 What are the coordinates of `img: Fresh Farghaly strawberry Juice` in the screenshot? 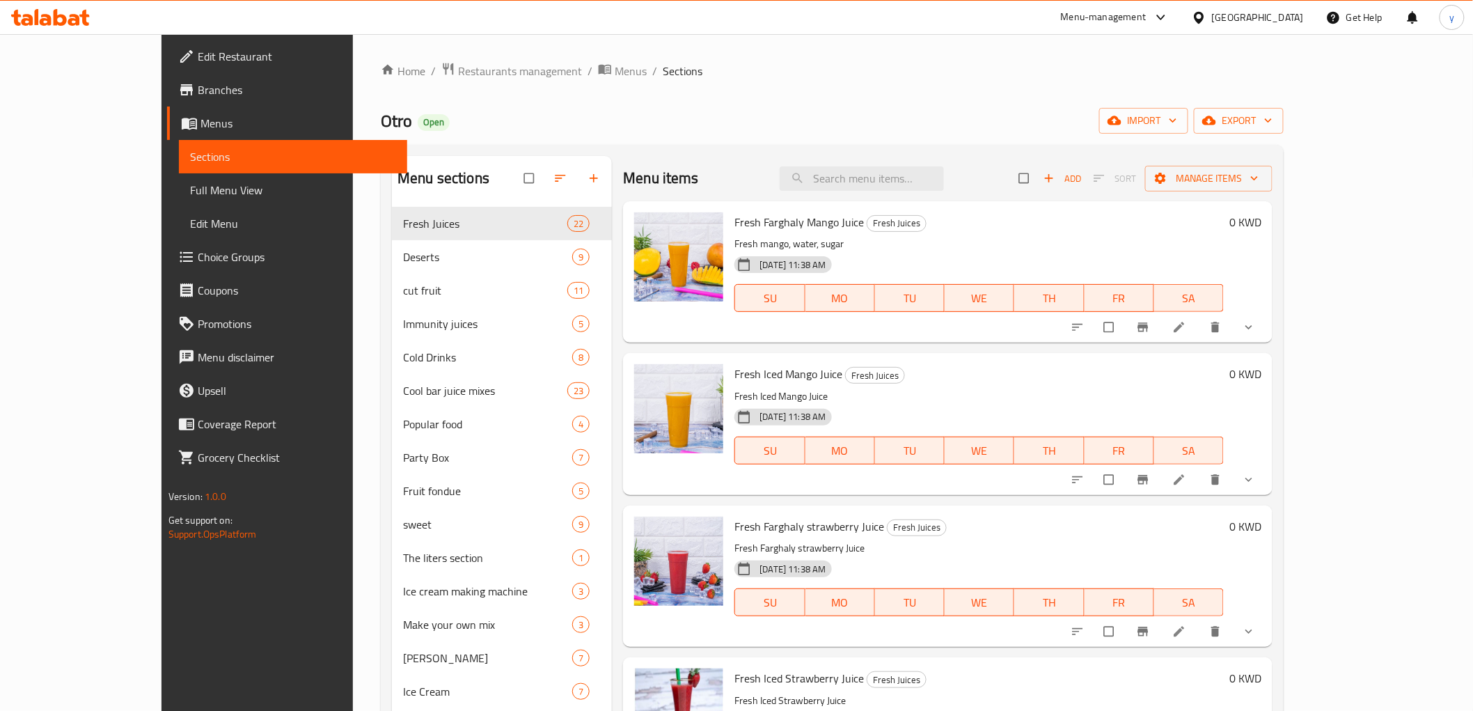 It's located at (679, 561).